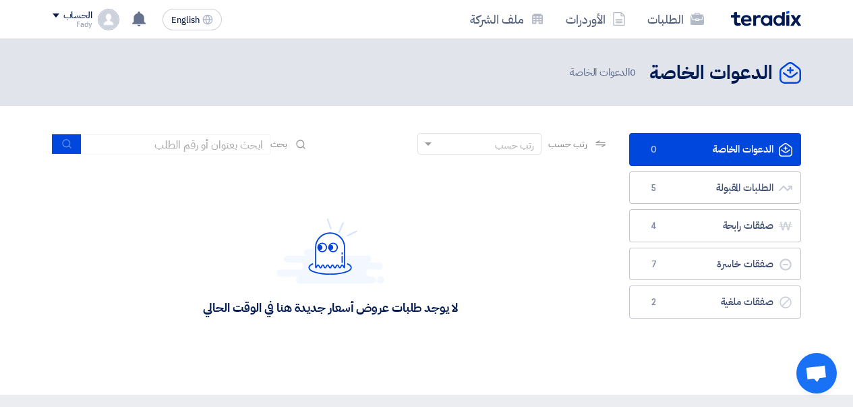 This screenshot has height=407, width=853. Describe the element at coordinates (507, 19) in the screenshot. I see `a: ملف الشركة` at that location.